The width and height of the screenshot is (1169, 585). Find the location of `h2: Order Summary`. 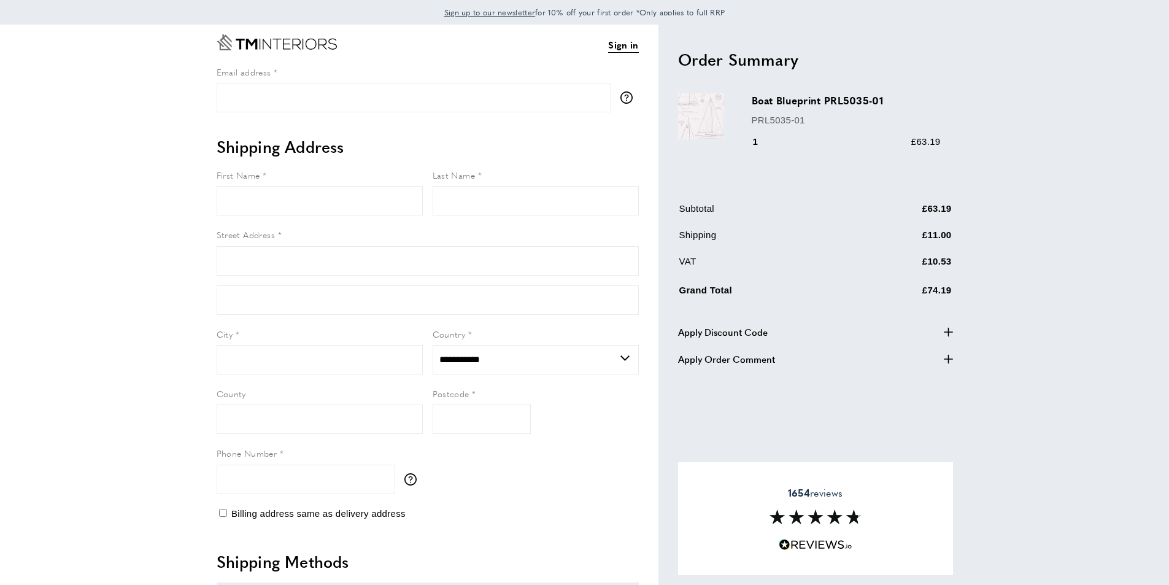

h2: Order Summary is located at coordinates (815, 60).